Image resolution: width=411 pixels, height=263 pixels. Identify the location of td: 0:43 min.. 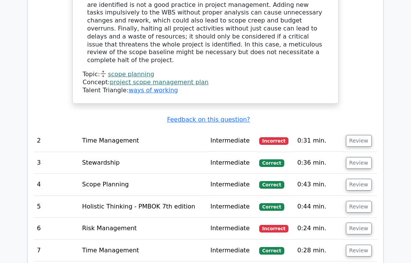
(318, 184).